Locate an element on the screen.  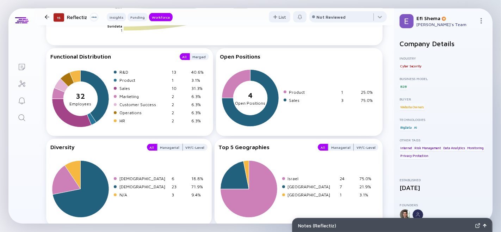
div: Monitoring is located at coordinates (476, 148).